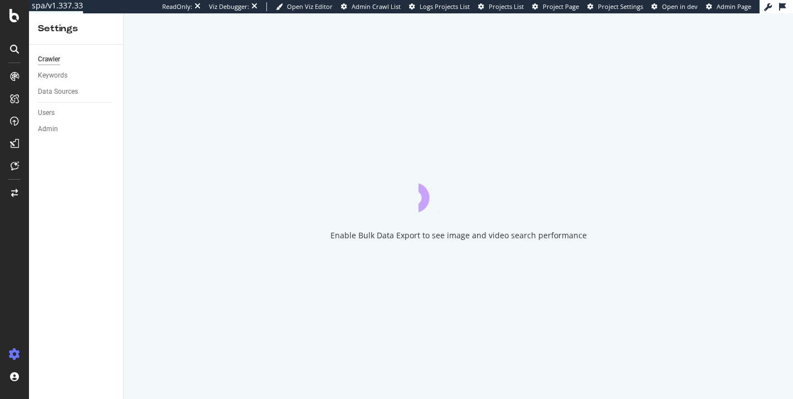  Describe the element at coordinates (177, 7) in the screenshot. I see `div: ReadOnly:` at that location.